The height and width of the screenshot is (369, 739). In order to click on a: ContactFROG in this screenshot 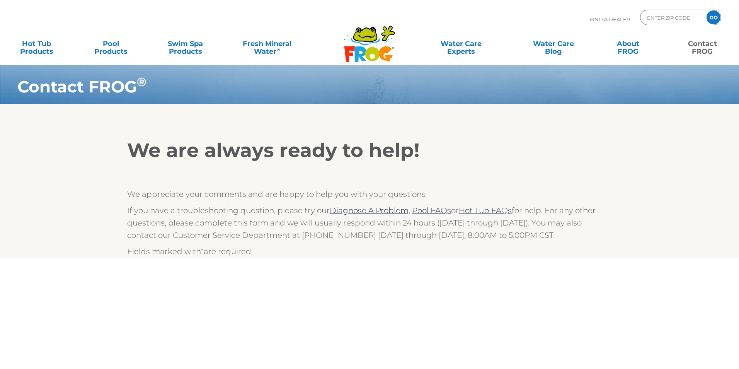, I will do `click(702, 44)`.